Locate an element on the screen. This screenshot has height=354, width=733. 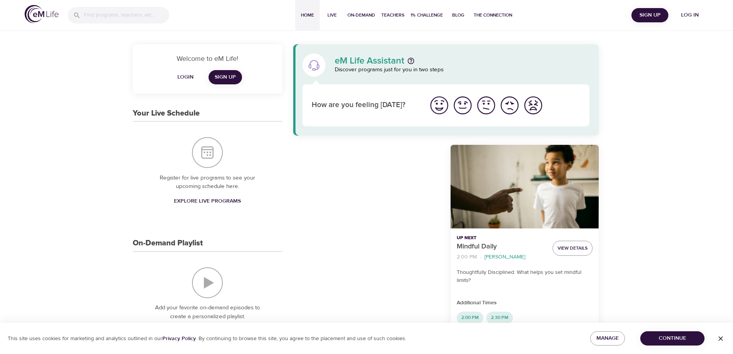
img: ok is located at coordinates (486, 105).